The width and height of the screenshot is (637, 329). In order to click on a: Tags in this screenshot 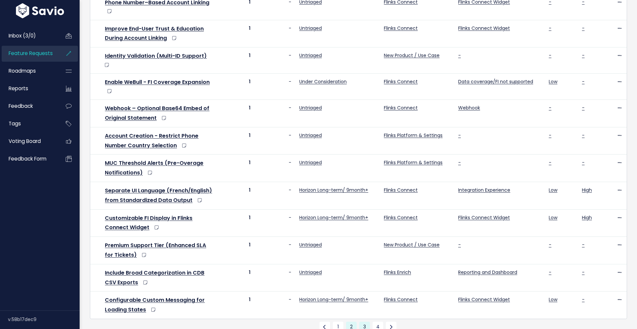, I will do `click(28, 124)`.